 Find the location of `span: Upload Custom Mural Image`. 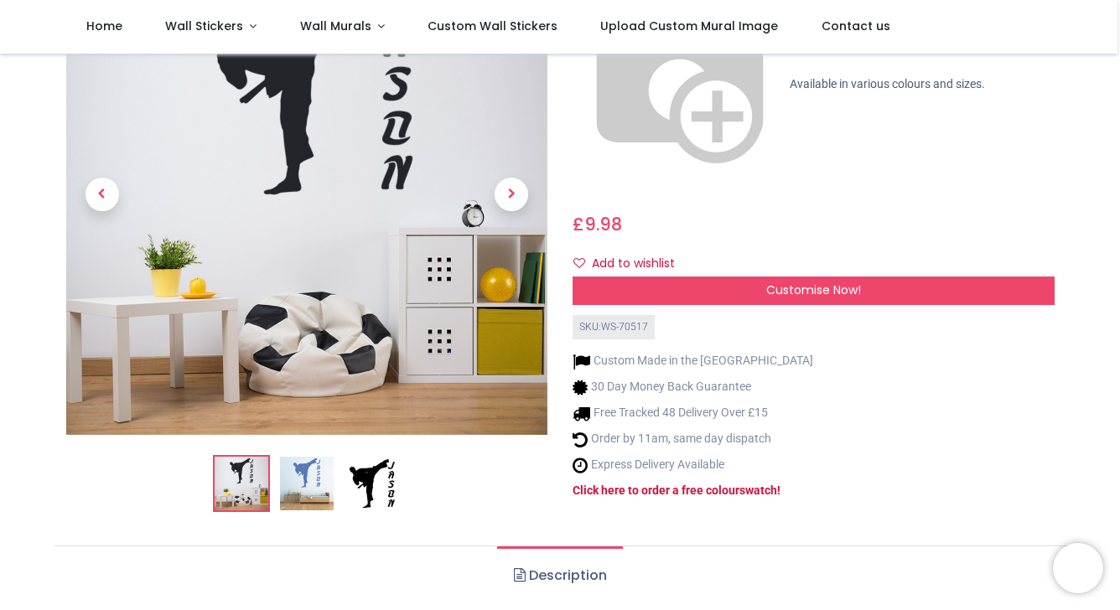

span: Upload Custom Mural Image is located at coordinates (689, 26).